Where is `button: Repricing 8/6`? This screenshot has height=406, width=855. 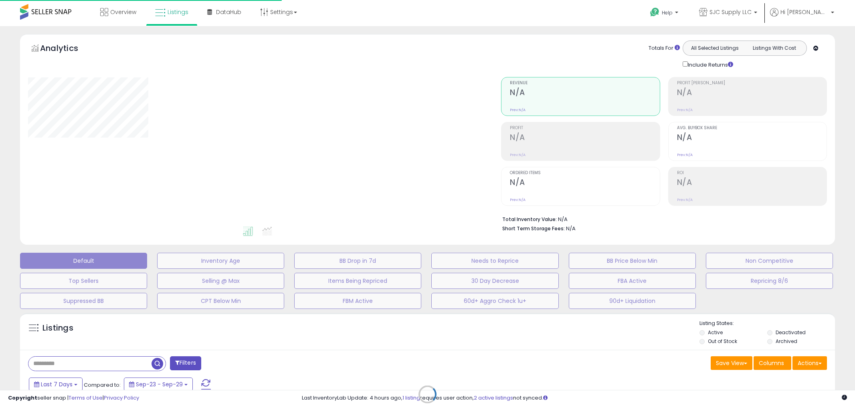
button: Repricing 8/6 is located at coordinates (769, 281).